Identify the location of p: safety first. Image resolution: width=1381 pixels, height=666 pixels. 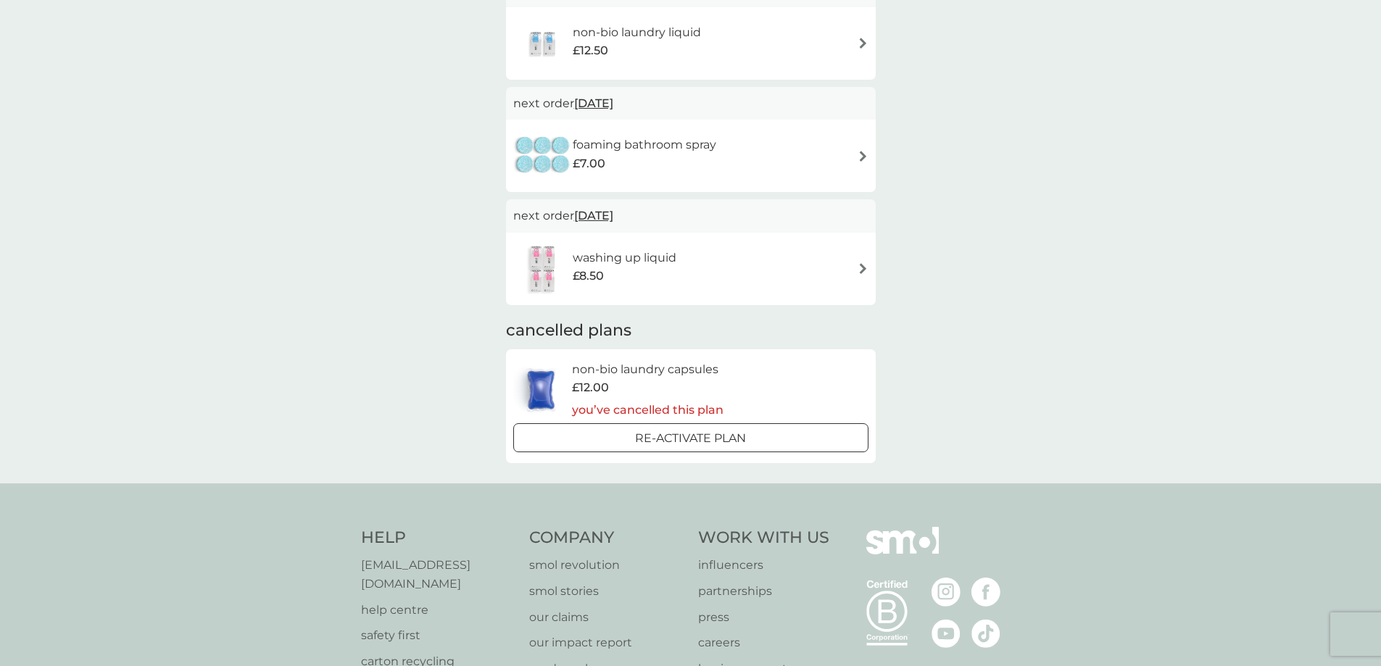
(438, 636).